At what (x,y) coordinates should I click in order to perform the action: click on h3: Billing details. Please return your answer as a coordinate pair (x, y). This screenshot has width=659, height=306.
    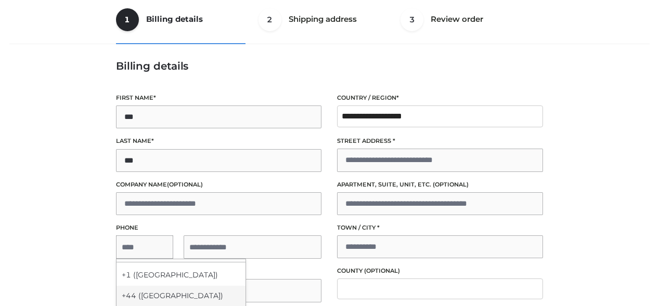
    Looking at the image, I should click on (329, 66).